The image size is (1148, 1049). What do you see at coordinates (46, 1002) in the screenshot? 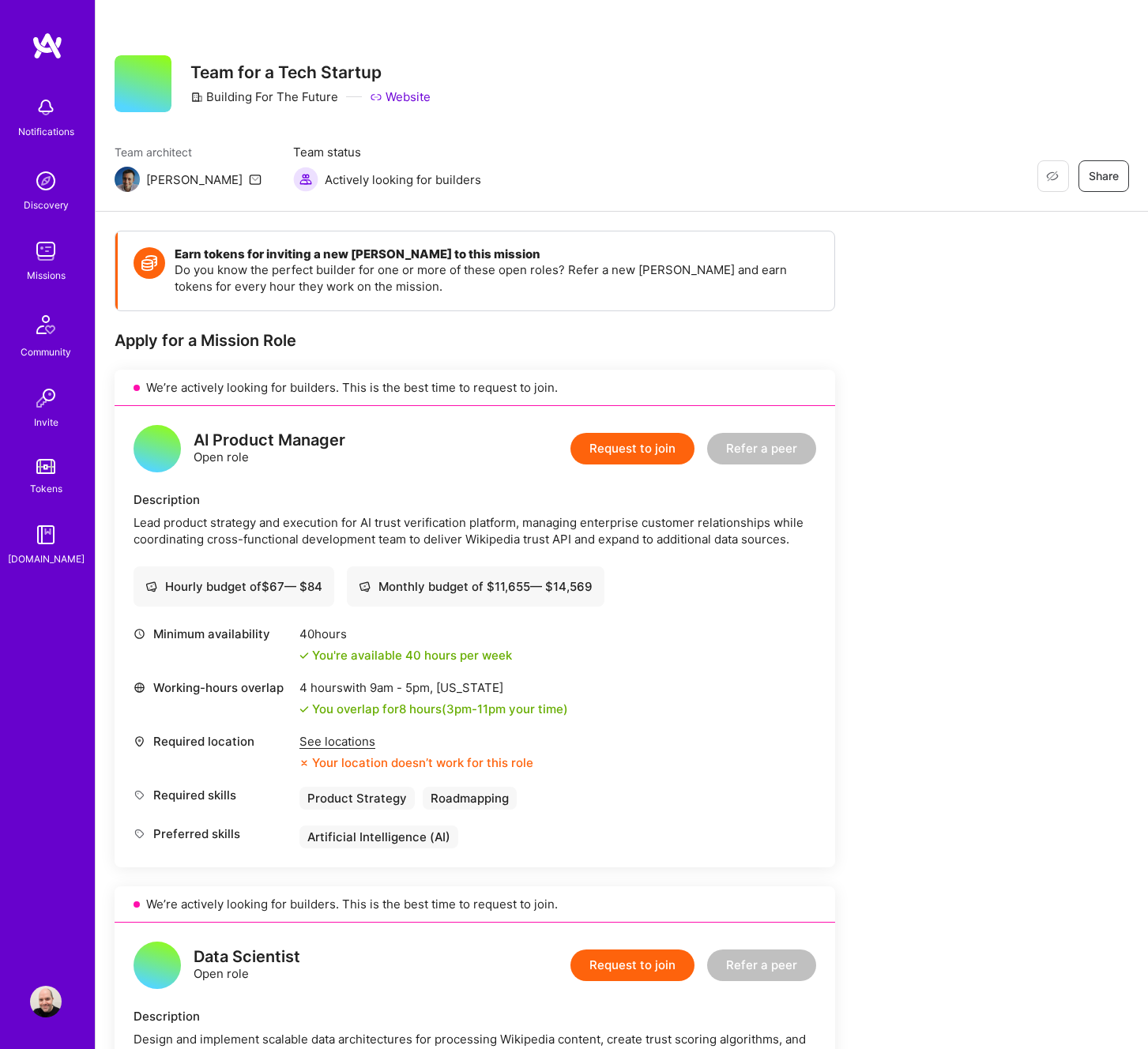
I see `img: User Avatar` at bounding box center [46, 1002].